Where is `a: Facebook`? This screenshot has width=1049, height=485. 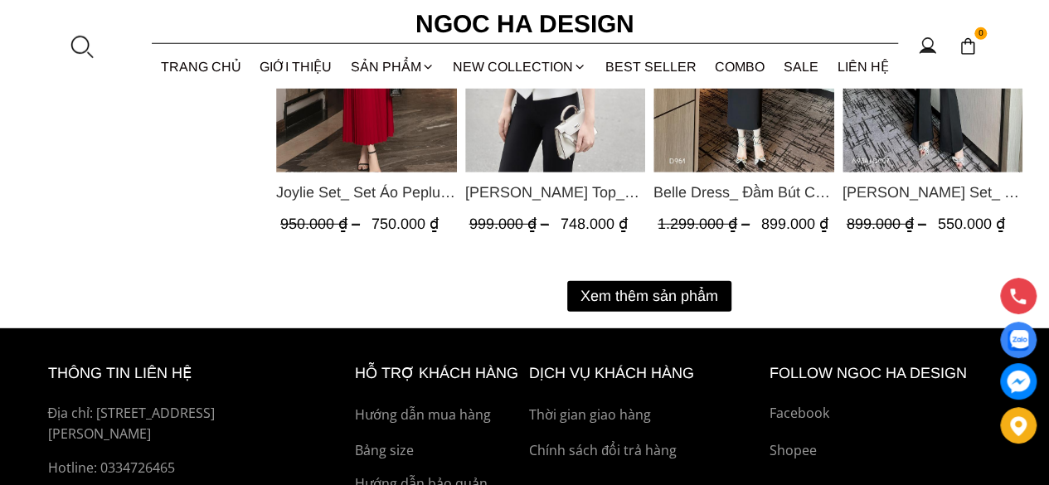 a: Facebook is located at coordinates (886, 414).